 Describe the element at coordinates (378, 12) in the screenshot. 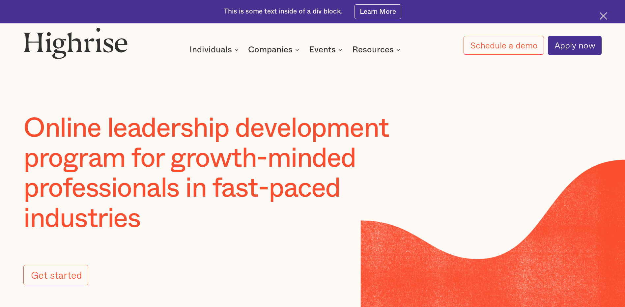

I see `a: Learn More` at that location.